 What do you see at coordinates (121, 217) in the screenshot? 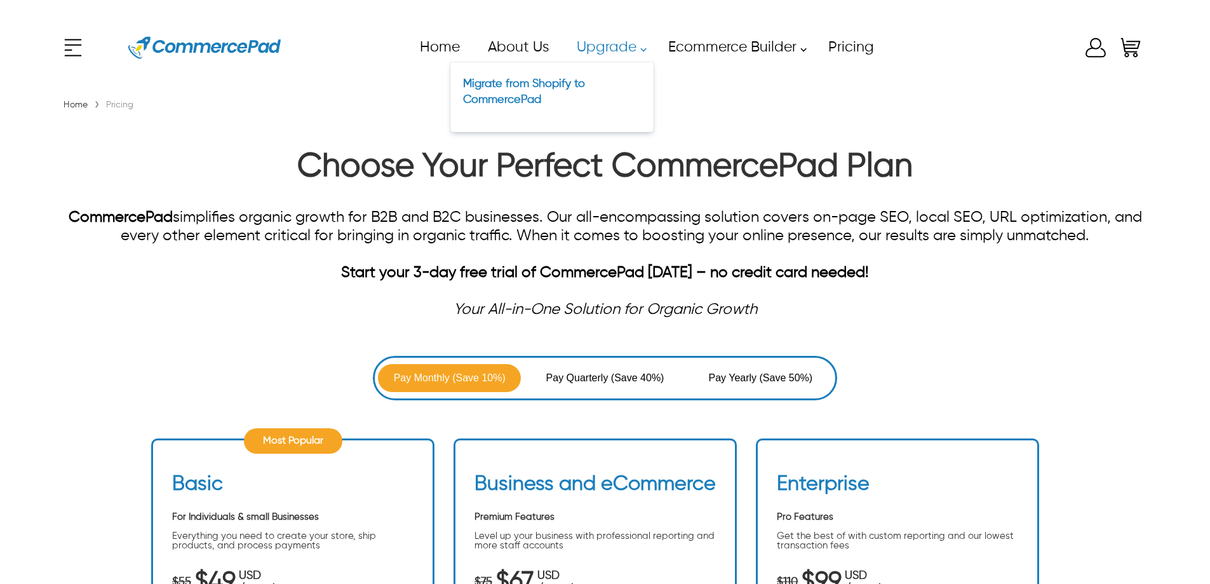
I see `a: CommercePad` at bounding box center [121, 217].